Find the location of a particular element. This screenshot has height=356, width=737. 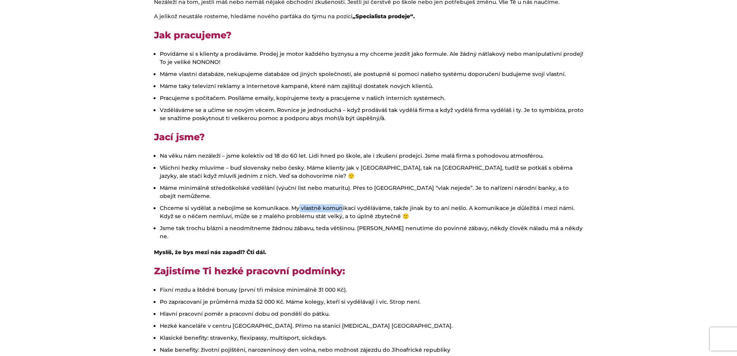

li: Na věku nám nezáleží – jsme kolektiv od 18 do 60 let. Lidi hned po škole, ale i zkušení prodejci.... is located at coordinates (372, 156).